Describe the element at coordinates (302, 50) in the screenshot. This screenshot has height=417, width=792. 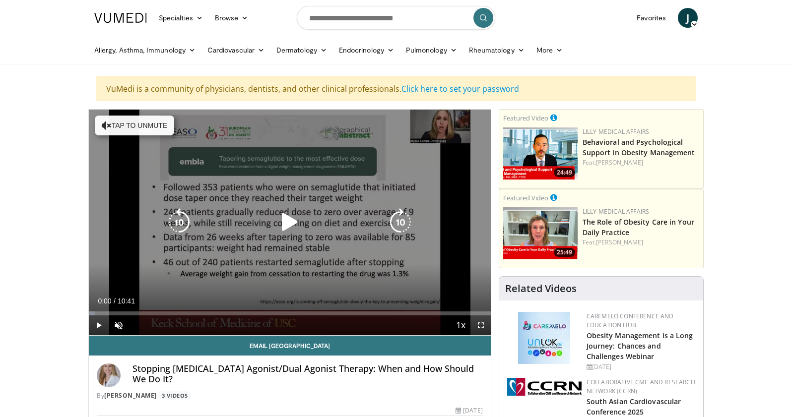
I see `a: Dermatology` at that location.